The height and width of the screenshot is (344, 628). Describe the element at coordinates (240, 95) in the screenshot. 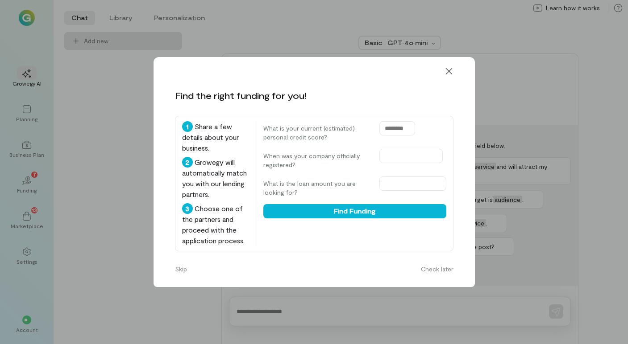

I see `div: Find the right funding for you!` at that location.